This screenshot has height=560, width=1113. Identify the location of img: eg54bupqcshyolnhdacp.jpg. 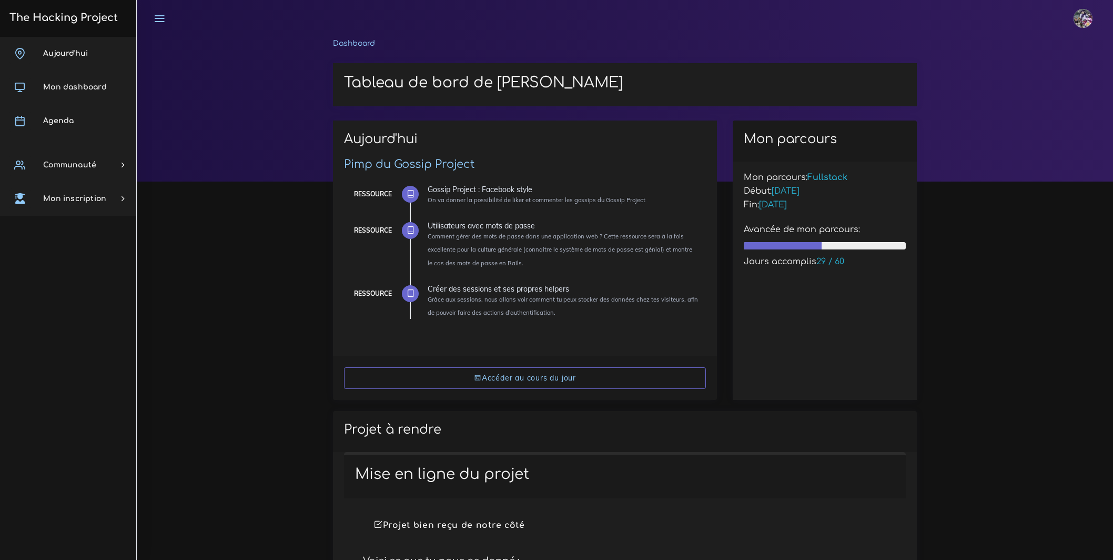
(1083, 18).